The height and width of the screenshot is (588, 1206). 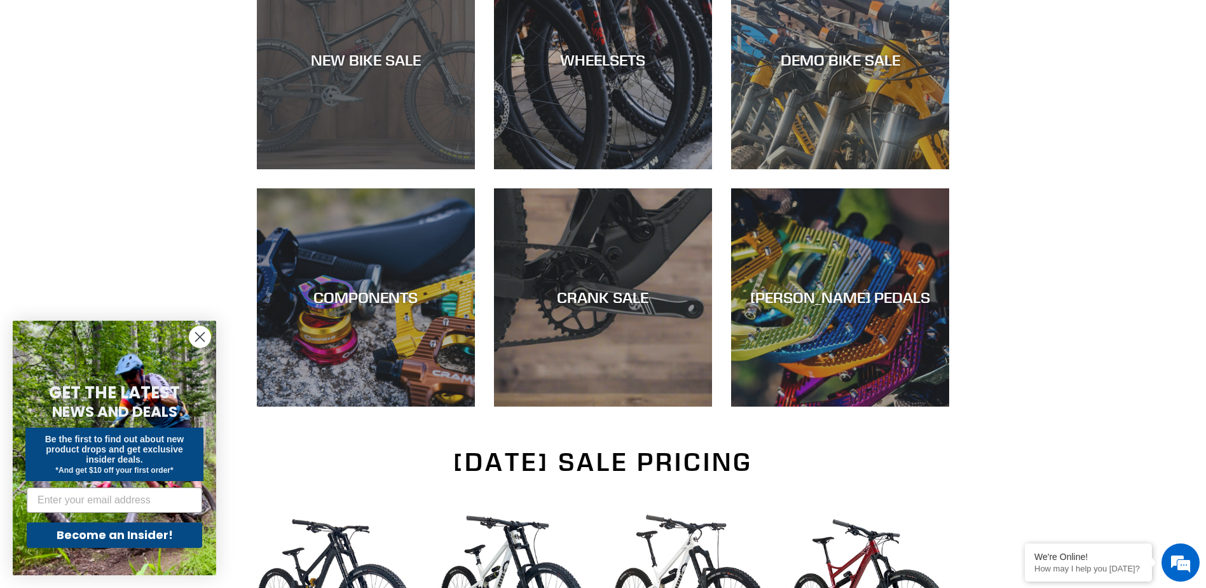 I want to click on p: How may I help you today?, so click(x=1089, y=568).